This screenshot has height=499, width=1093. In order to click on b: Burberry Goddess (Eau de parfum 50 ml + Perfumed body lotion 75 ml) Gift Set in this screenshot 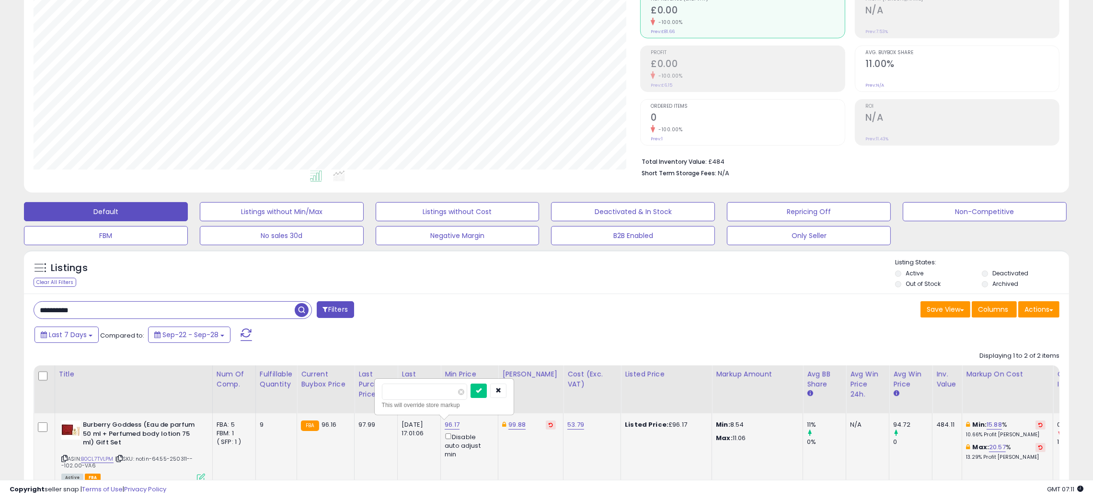, I will do `click(141, 435)`.